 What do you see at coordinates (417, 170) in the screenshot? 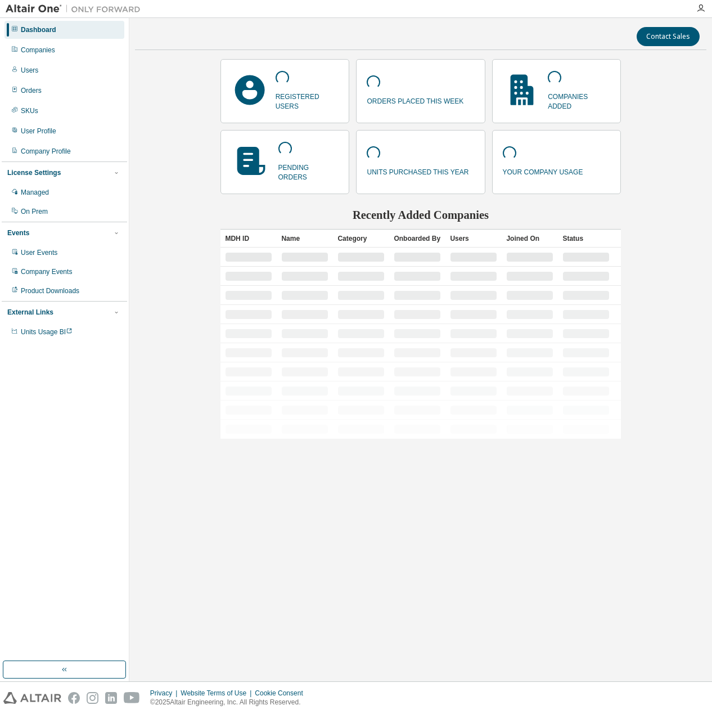
I see `p: units purchased this year` at bounding box center [417, 170].